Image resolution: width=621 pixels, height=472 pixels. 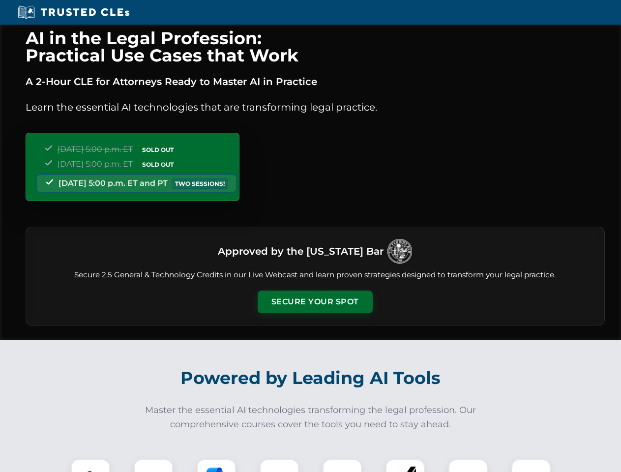 What do you see at coordinates (315, 275) in the screenshot?
I see `p: Secure 2.5 General & Technology Credits in our Live Webcast and learn proven strategies designed ...` at bounding box center [315, 275].